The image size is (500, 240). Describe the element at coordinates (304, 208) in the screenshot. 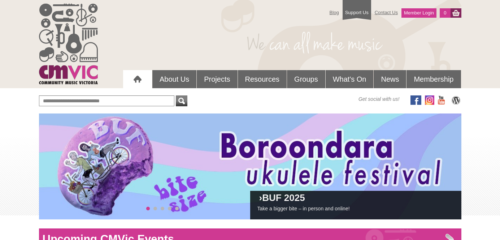

I see `a: Take a bigger bite – in person and online!` at that location.